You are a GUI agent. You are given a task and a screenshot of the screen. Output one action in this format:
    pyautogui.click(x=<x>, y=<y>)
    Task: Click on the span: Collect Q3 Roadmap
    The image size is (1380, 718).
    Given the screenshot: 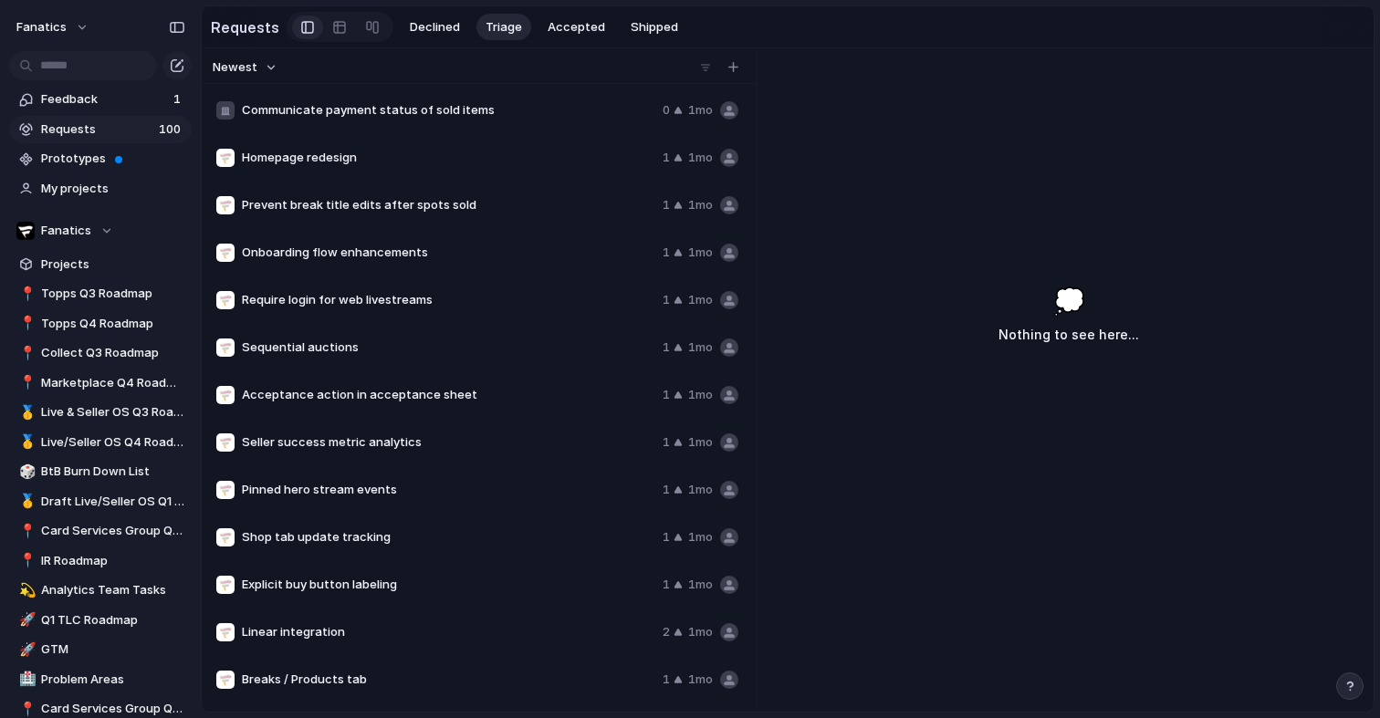 What is the action you would take?
    pyautogui.click(x=113, y=353)
    